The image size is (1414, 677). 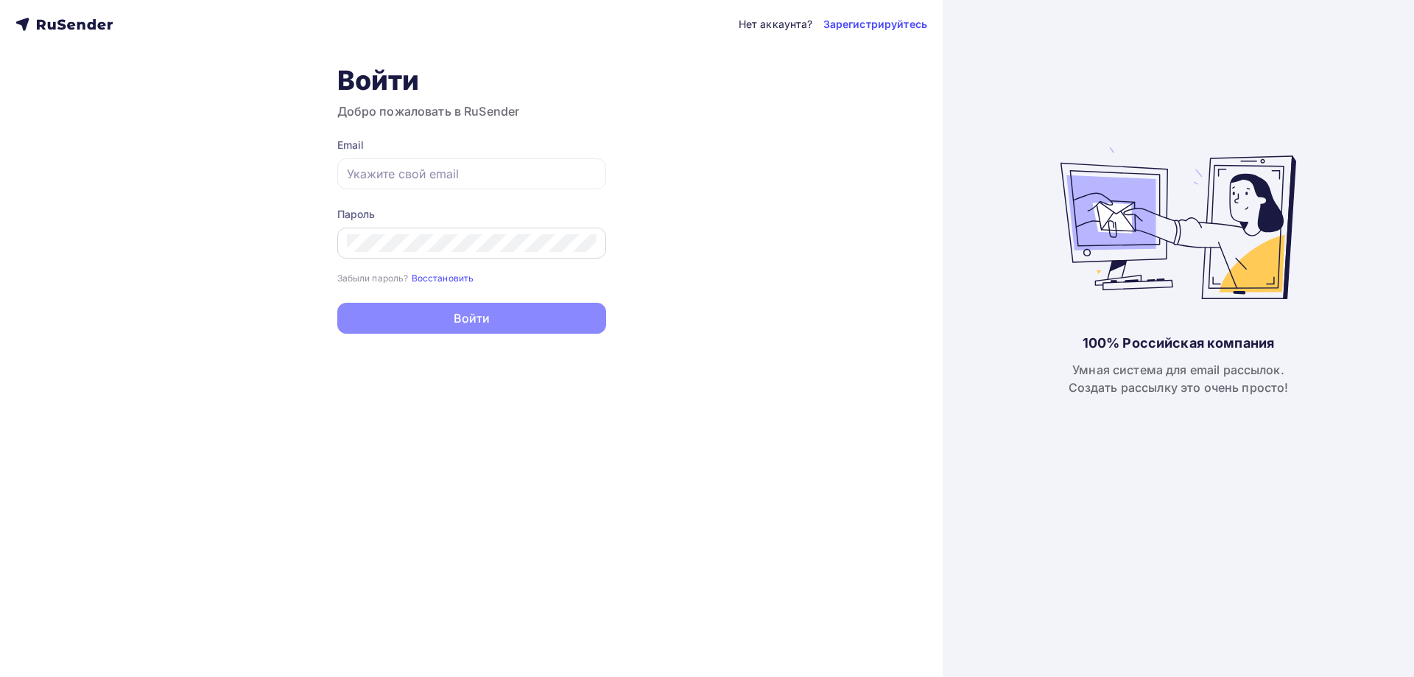 I want to click on button: Войти, so click(x=471, y=318).